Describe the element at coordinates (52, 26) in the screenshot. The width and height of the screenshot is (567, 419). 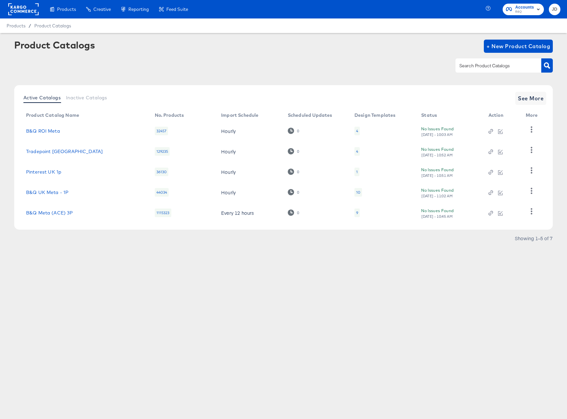
I see `a: Product Catalogs` at that location.